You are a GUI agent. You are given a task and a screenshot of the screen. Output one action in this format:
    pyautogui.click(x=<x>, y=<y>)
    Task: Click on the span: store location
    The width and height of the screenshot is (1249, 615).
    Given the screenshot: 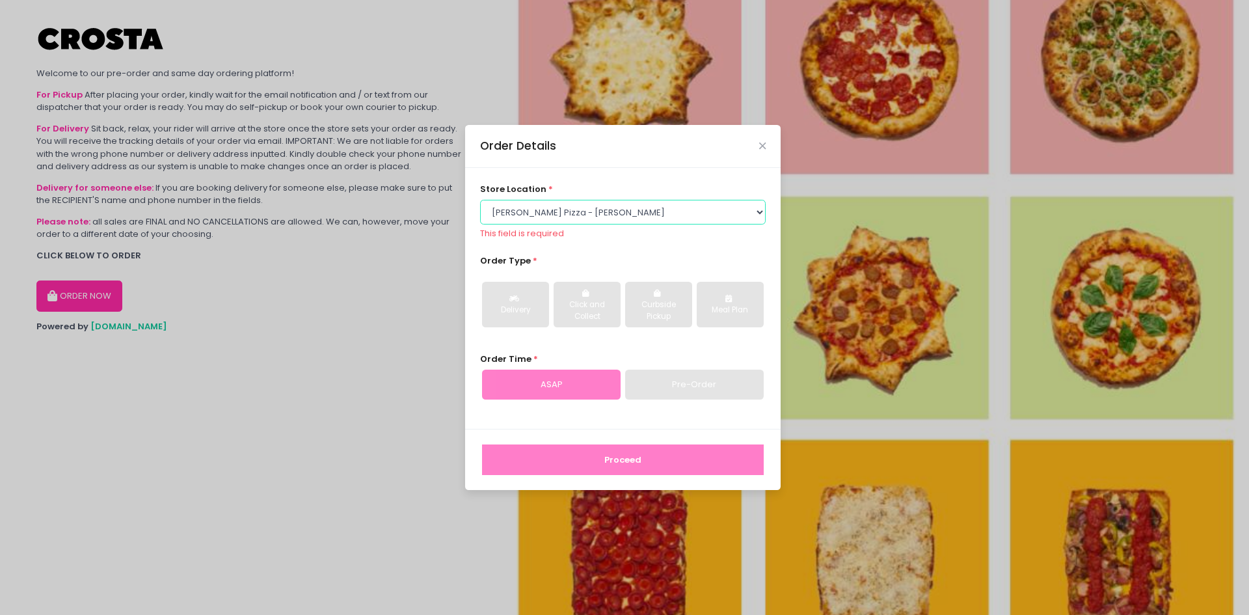 What is the action you would take?
    pyautogui.click(x=513, y=189)
    